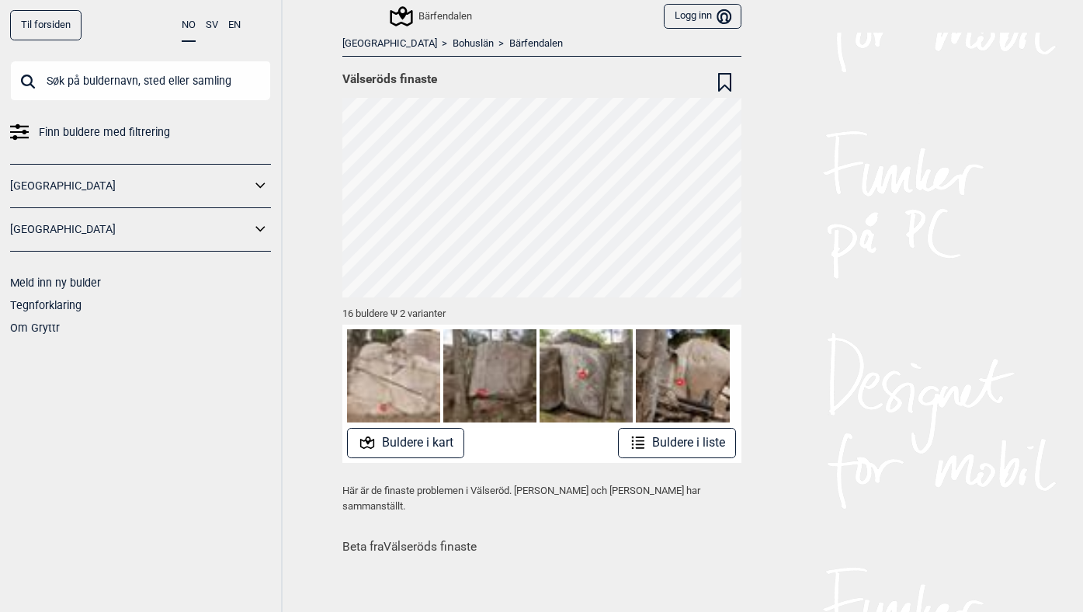 The width and height of the screenshot is (1083, 612). Describe the element at coordinates (212, 25) in the screenshot. I see `button: SV` at that location.